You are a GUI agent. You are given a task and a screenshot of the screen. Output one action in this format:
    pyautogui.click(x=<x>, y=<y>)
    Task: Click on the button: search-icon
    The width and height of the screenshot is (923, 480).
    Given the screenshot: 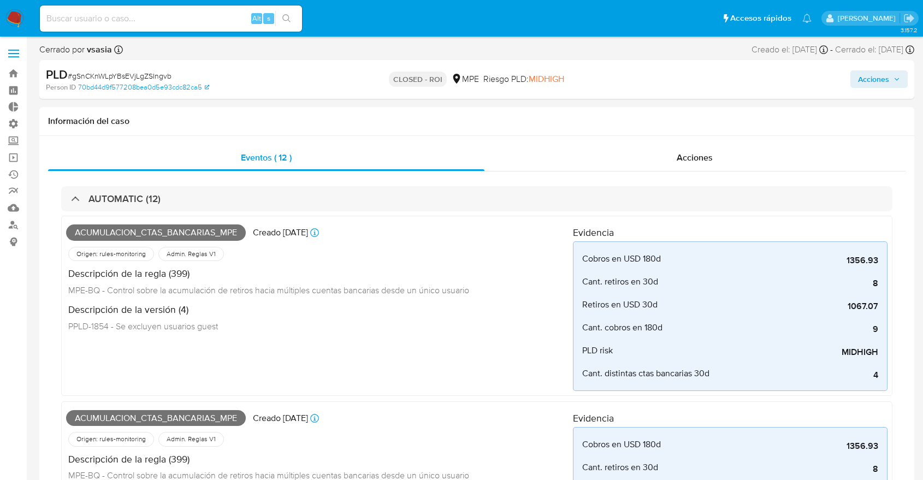 What is the action you would take?
    pyautogui.click(x=286, y=19)
    